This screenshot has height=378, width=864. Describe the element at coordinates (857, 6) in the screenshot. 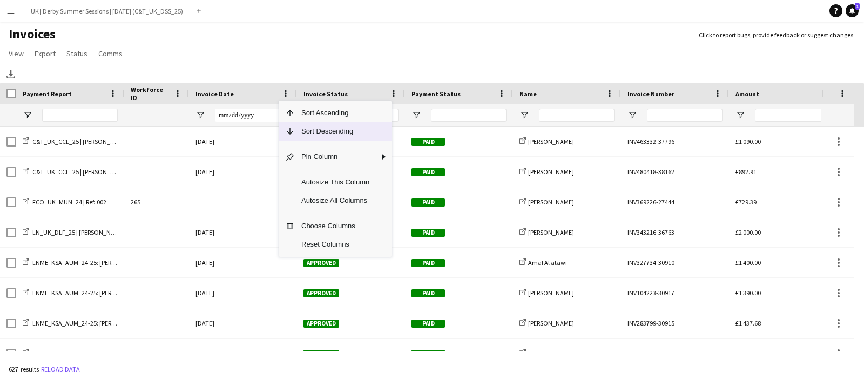

I see `span: 1` at that location.